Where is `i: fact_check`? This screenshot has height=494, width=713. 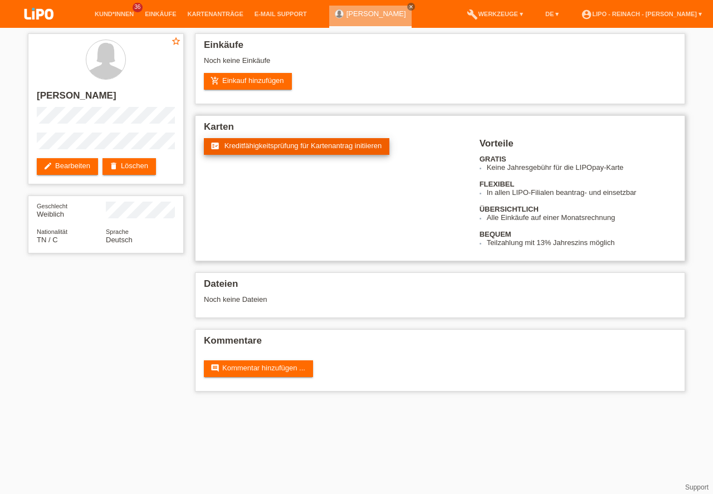 i: fact_check is located at coordinates (215, 146).